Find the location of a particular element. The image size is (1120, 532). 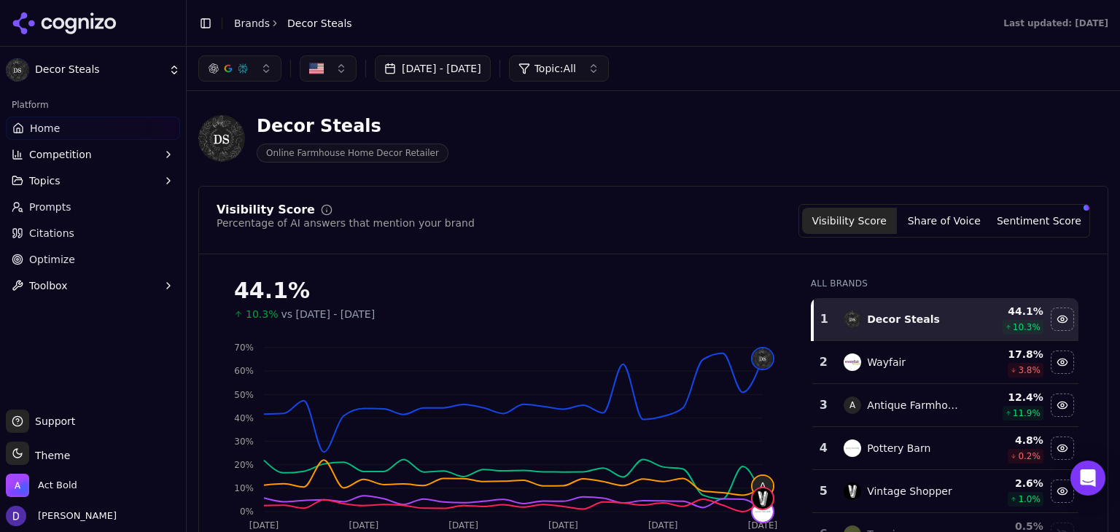

img: wayfair is located at coordinates (852, 362).